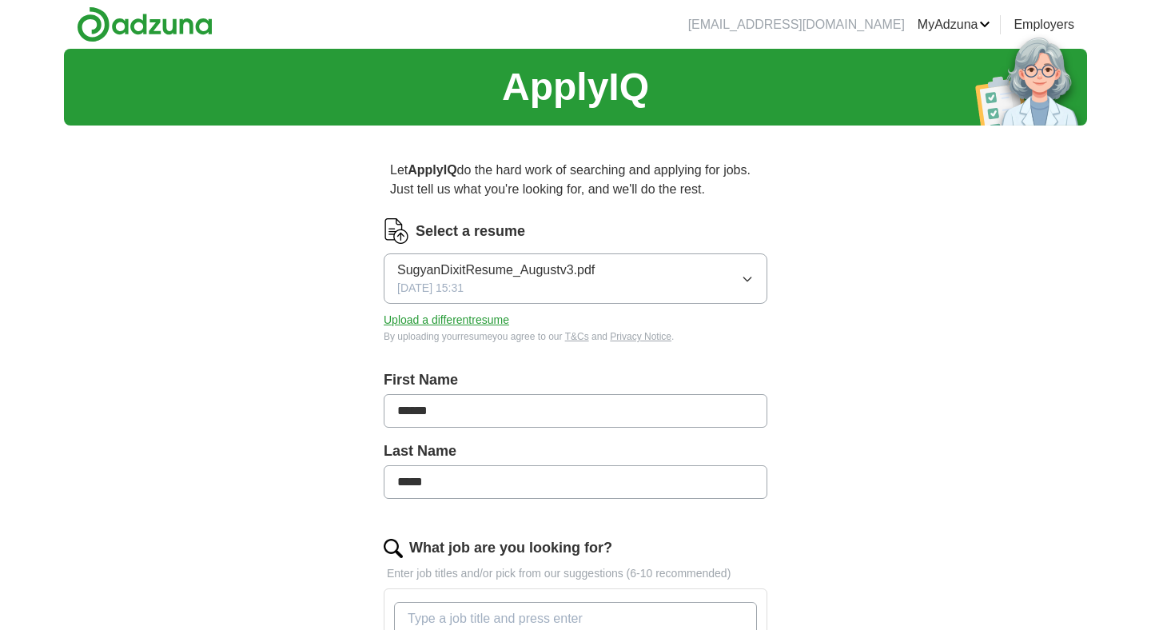 This screenshot has width=1151, height=630. What do you see at coordinates (577, 336) in the screenshot?
I see `a: T&Cs` at bounding box center [577, 336].